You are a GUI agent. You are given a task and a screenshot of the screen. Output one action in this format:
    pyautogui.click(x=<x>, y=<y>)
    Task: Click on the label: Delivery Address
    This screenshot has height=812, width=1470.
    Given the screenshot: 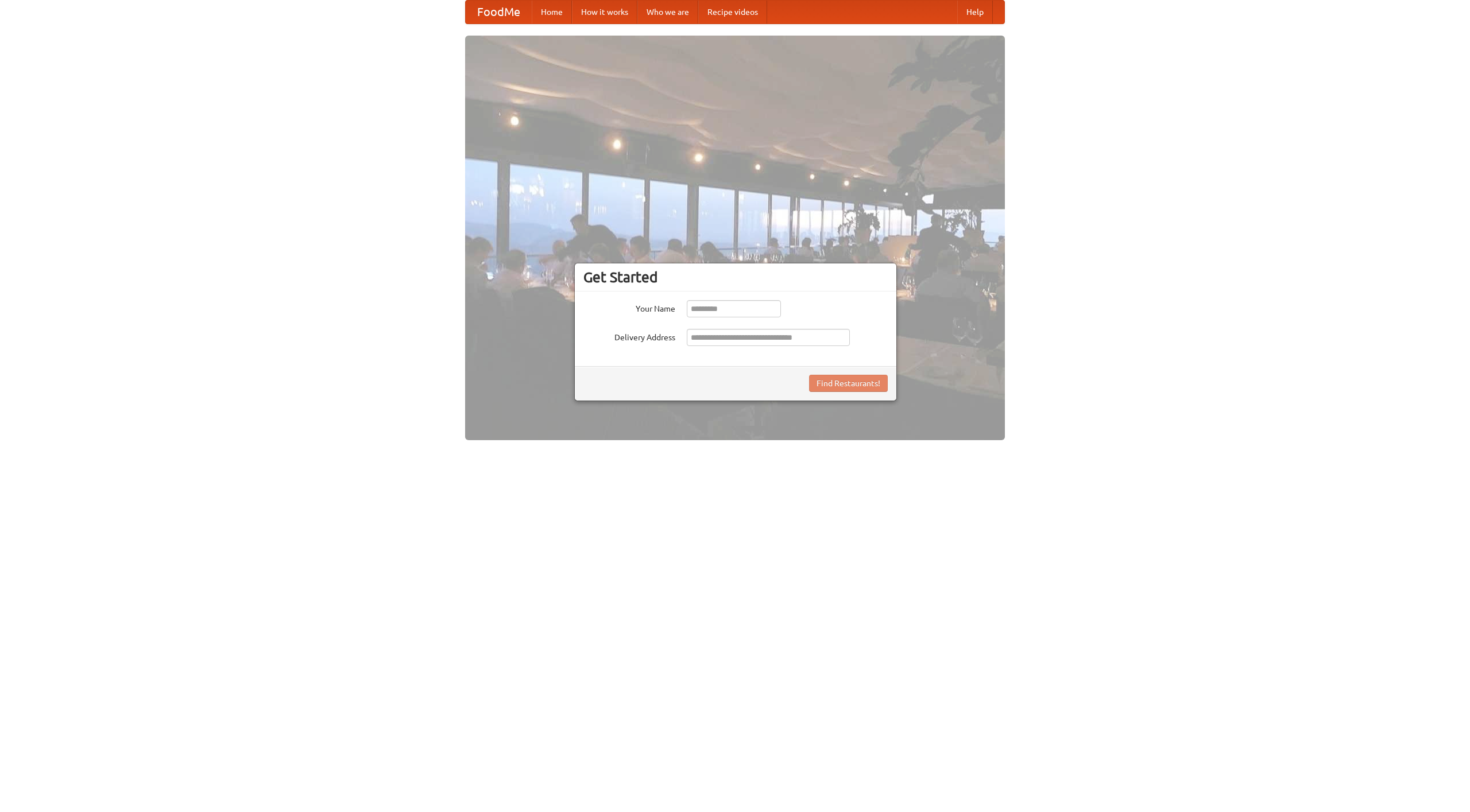 What is the action you would take?
    pyautogui.click(x=630, y=336)
    